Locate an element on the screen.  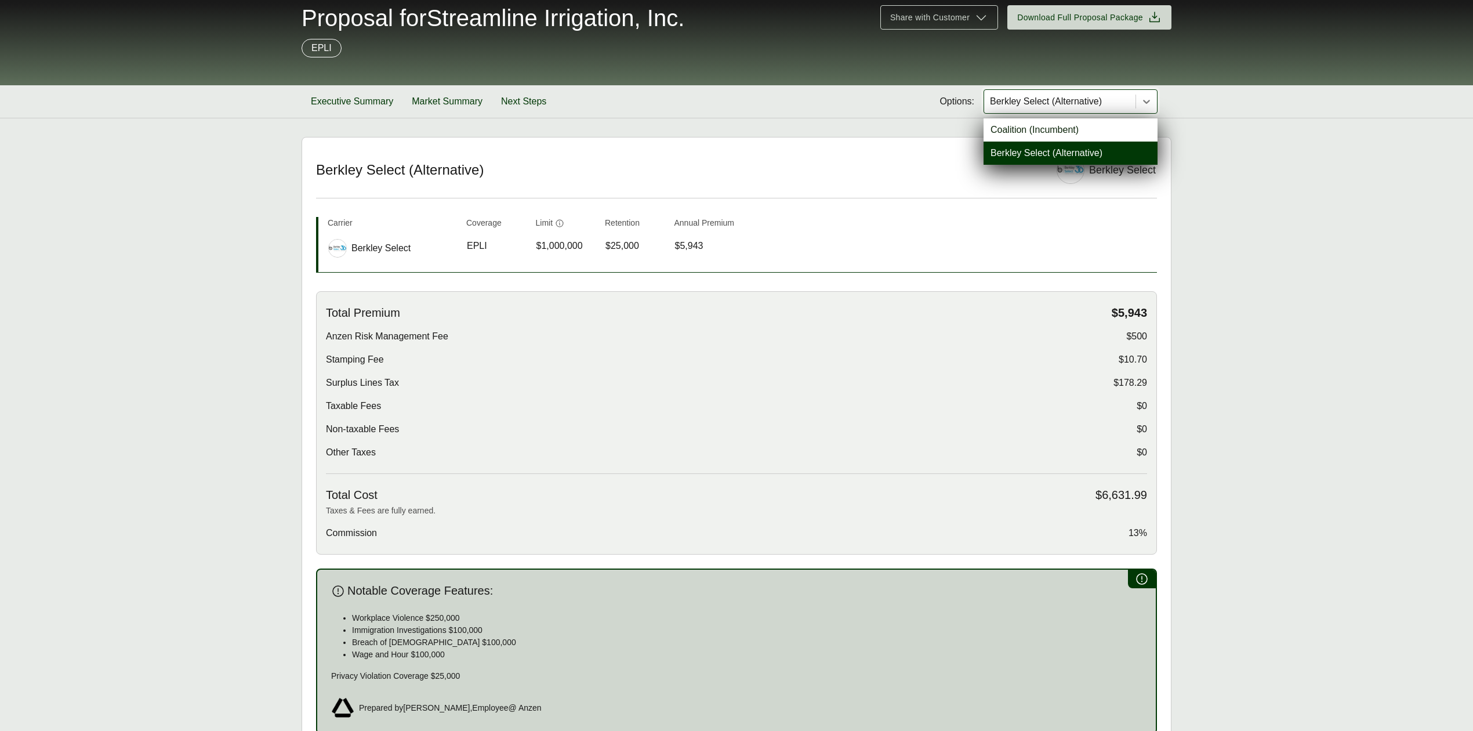
th: Annual Premium is located at coordinates (705, 225).